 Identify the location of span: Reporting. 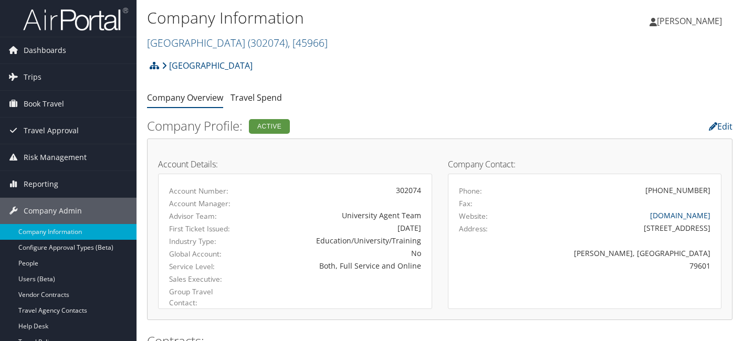
(41, 184).